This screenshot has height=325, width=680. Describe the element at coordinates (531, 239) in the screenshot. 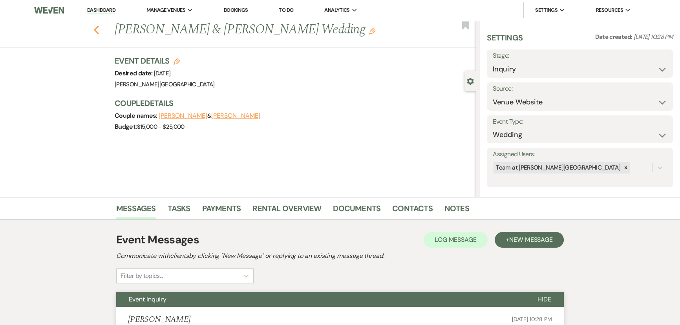

I see `span: New Message` at that location.